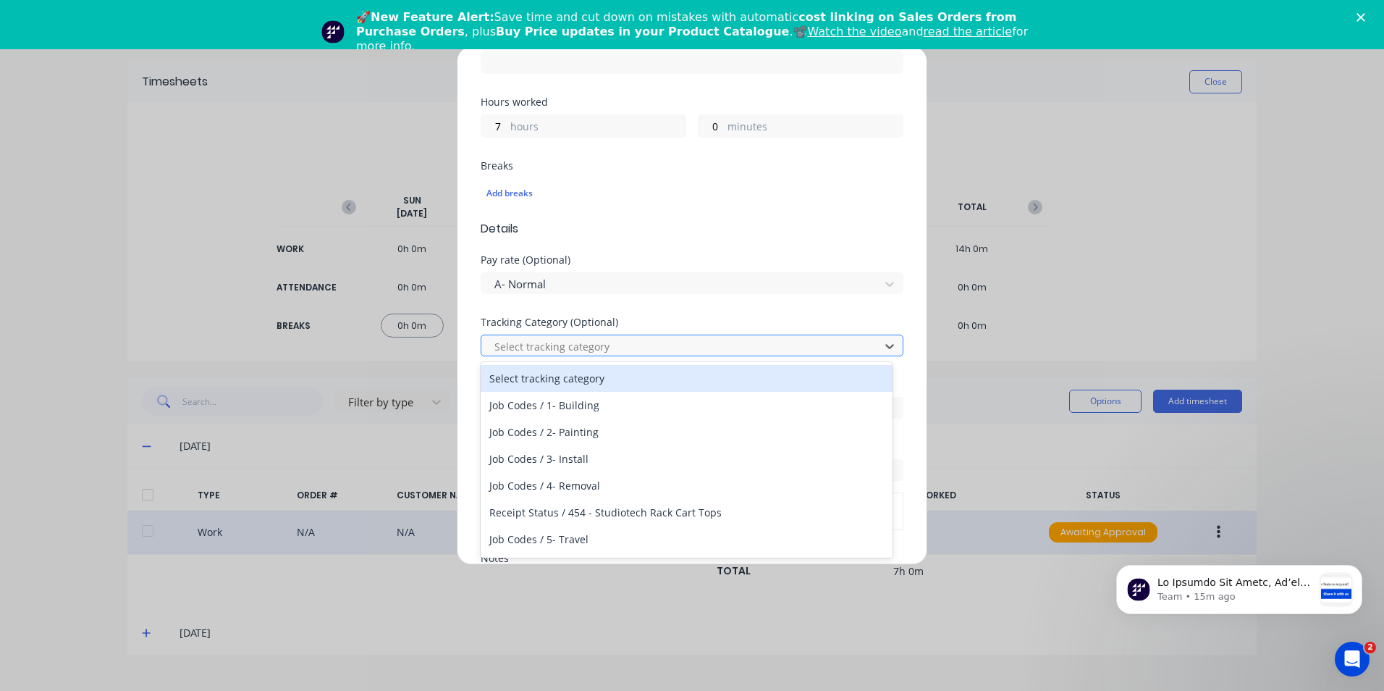 Image resolution: width=1384 pixels, height=691 pixels. I want to click on div: Breaks, so click(692, 166).